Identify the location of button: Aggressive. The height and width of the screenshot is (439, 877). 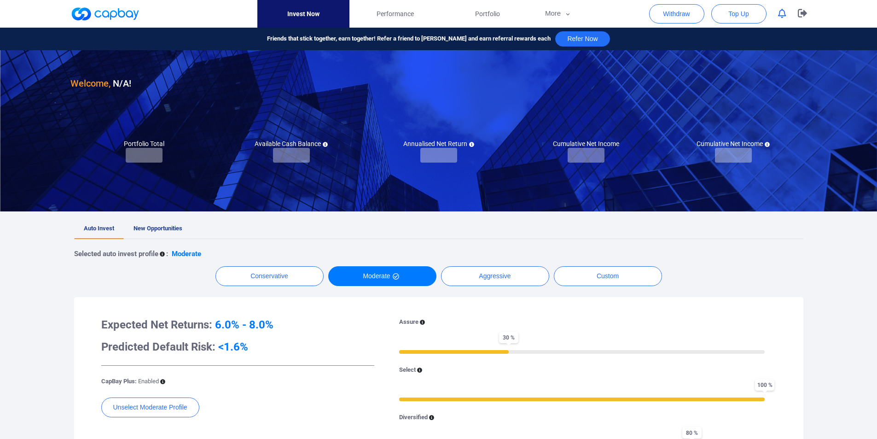
(495, 276).